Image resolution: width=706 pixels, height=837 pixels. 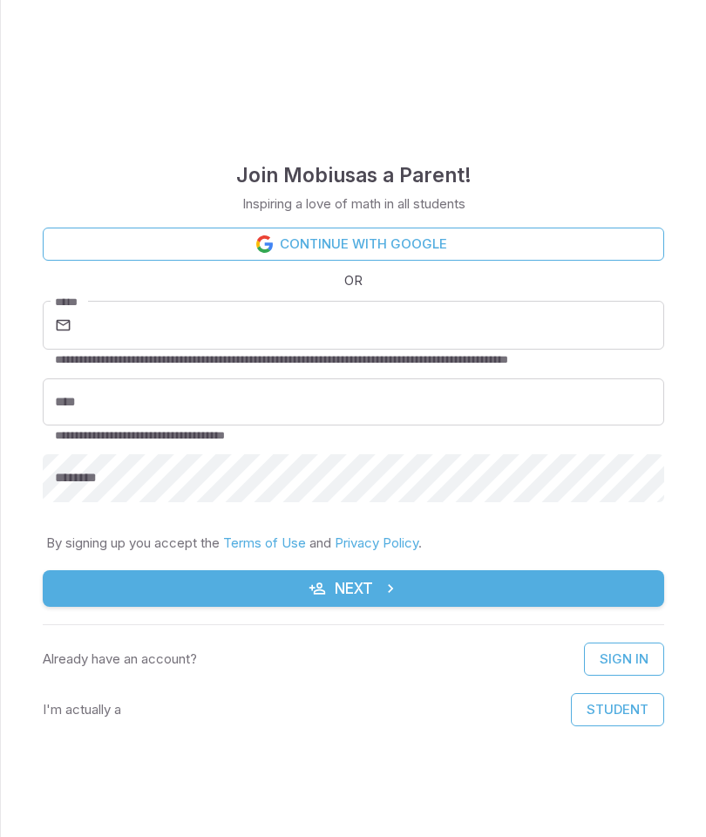 I want to click on p: Inspiring a love of math in all students, so click(x=354, y=204).